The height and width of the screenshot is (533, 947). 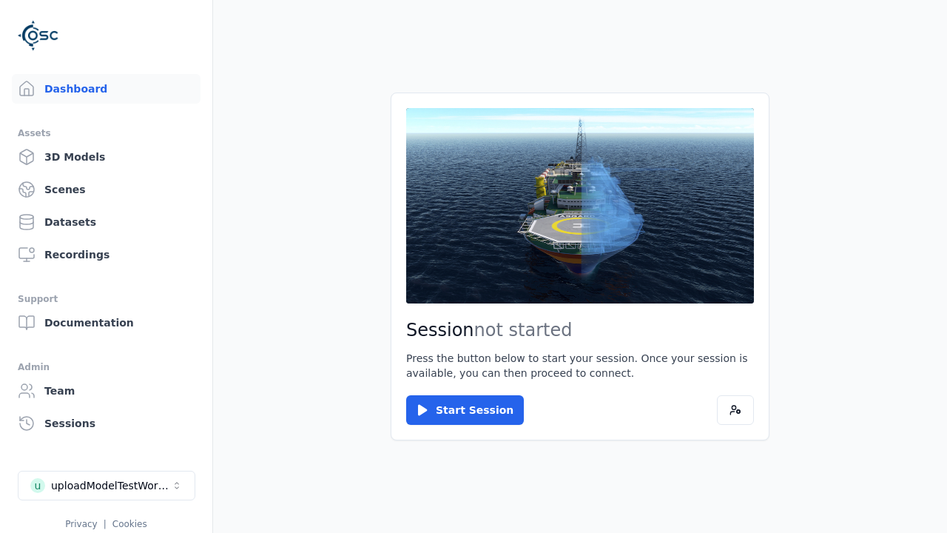 What do you see at coordinates (130, 524) in the screenshot?
I see `a: Cookies` at bounding box center [130, 524].